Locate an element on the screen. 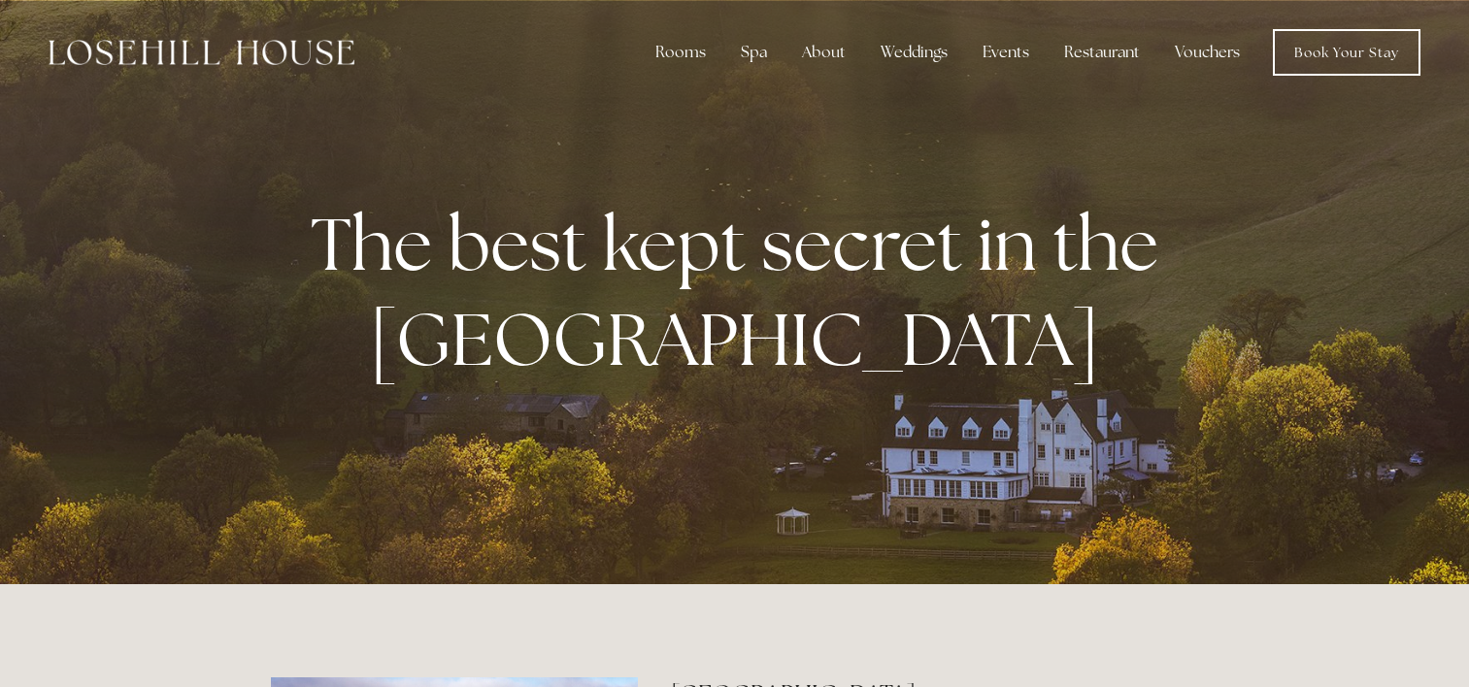 Image resolution: width=1469 pixels, height=687 pixels. div: About is located at coordinates (823, 52).